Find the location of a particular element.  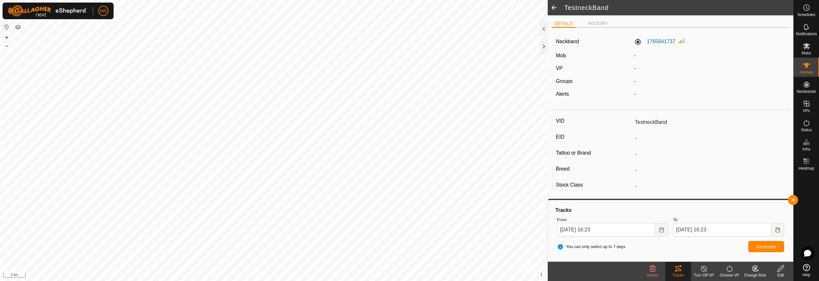

label: EID is located at coordinates (594, 137).